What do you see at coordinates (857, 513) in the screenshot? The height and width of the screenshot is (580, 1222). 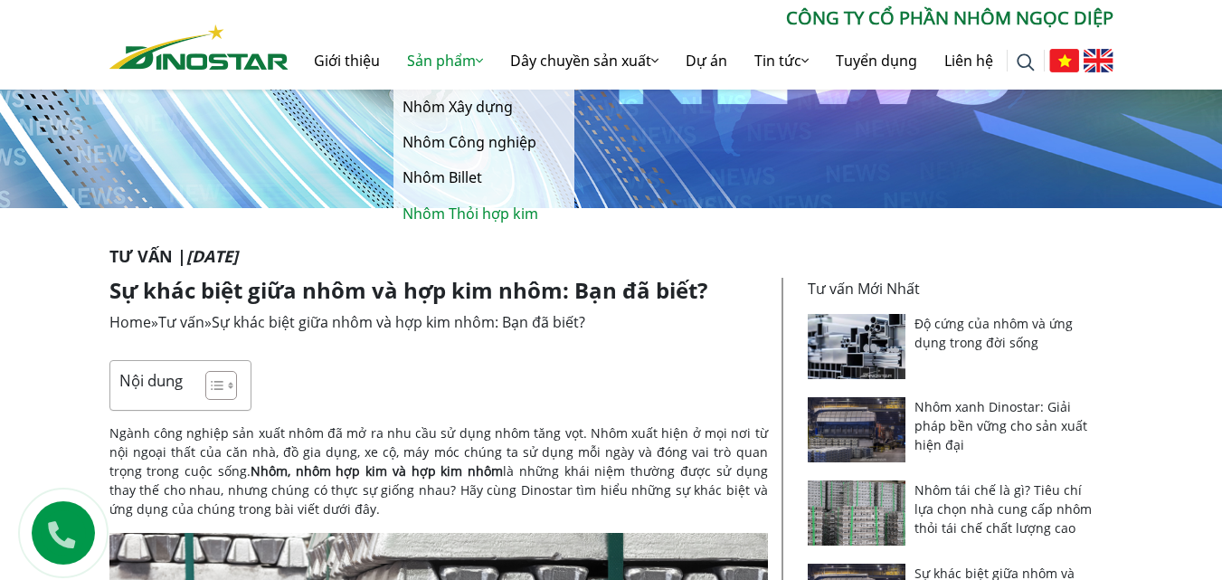 I see `img: Nhôm tái chế là gì? Tiêu chí lựa chọn nhà cung cấp nhôm thỏi tái chế chất lượng cao` at bounding box center [857, 513].